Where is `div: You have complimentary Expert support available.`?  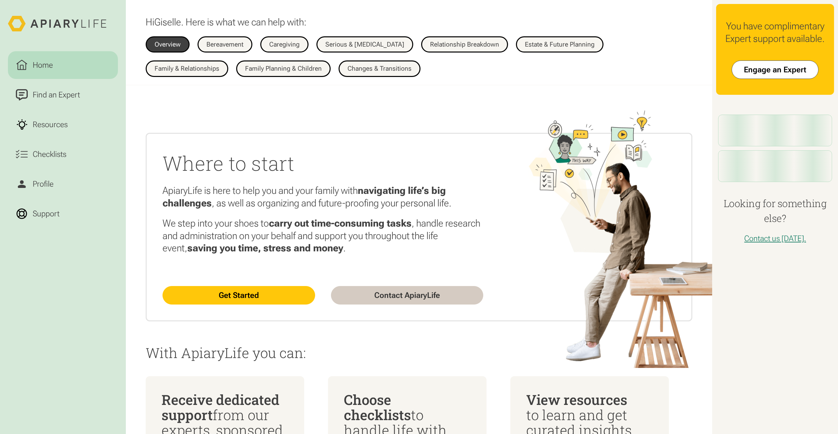 div: You have complimentary Expert support available. is located at coordinates (775, 32).